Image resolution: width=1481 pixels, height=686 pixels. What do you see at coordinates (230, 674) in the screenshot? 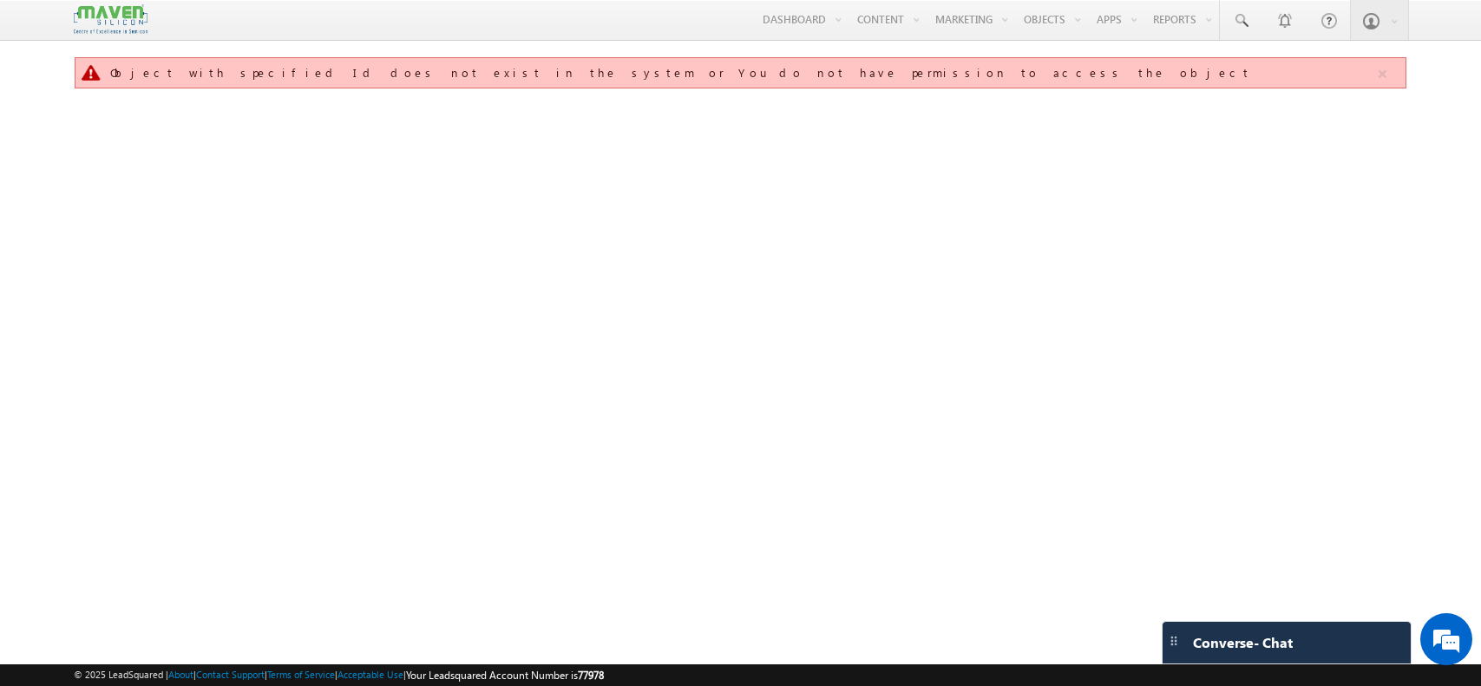
I see `a: Contact Support` at bounding box center [230, 674].